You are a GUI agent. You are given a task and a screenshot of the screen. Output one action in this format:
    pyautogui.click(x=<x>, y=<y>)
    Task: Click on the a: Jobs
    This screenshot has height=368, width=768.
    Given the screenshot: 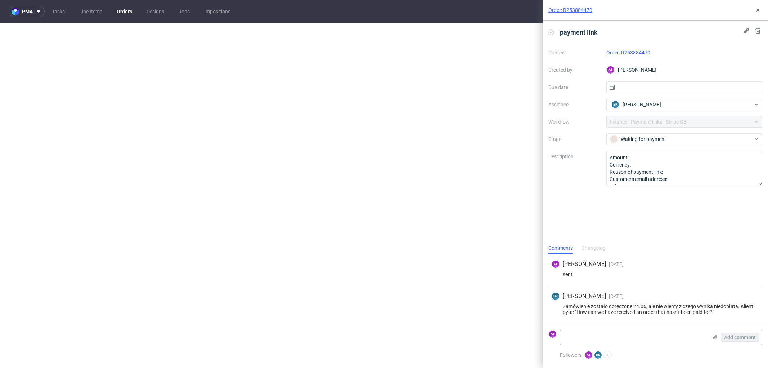 What is the action you would take?
    pyautogui.click(x=184, y=12)
    